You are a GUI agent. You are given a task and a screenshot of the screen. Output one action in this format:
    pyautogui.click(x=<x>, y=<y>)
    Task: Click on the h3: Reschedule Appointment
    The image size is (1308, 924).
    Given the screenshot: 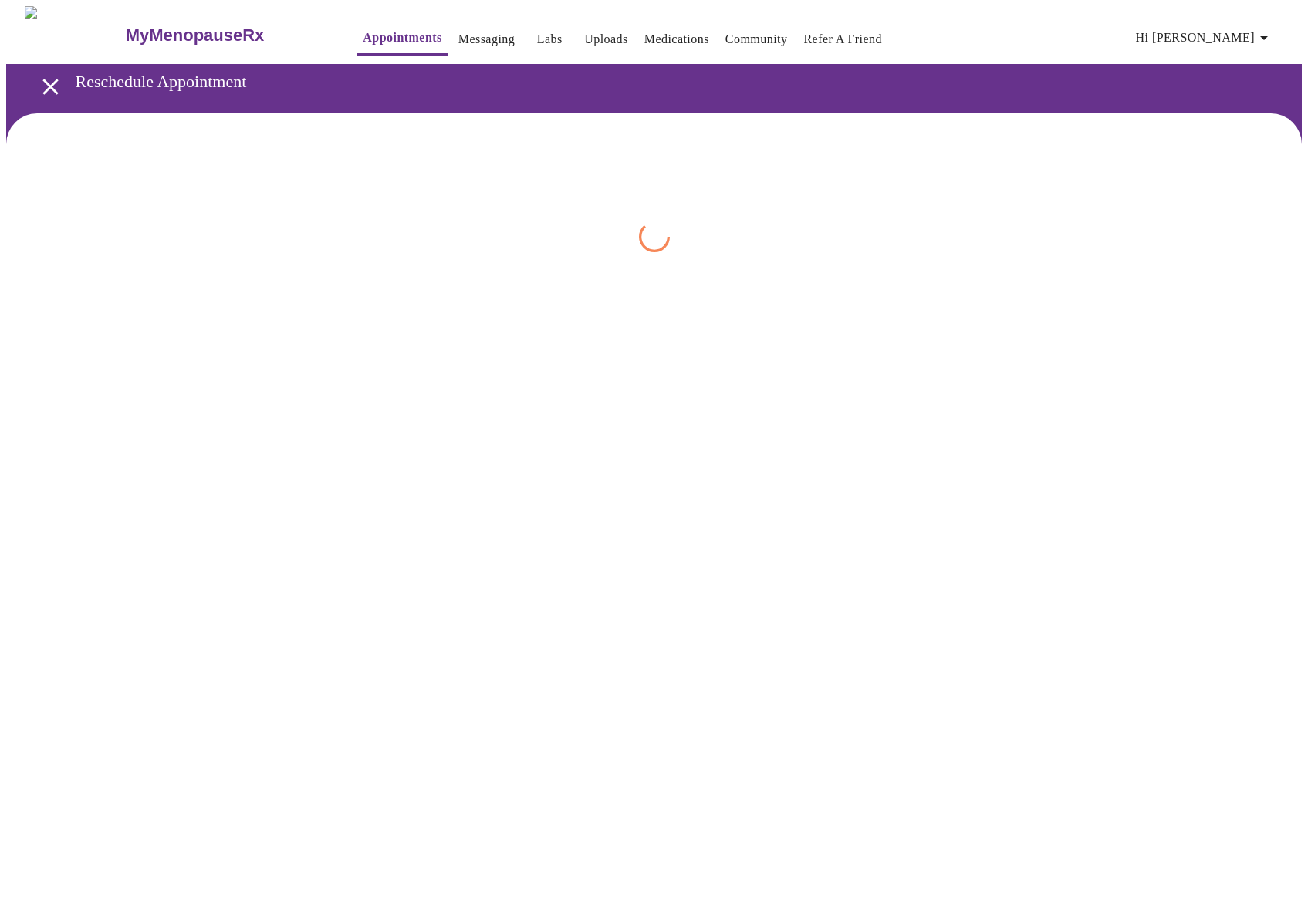 What is the action you would take?
    pyautogui.click(x=649, y=82)
    